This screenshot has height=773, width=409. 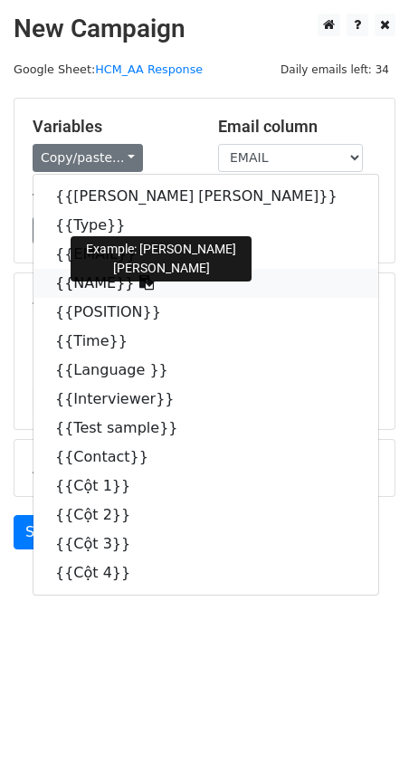 I want to click on a: {{Test sample}}, so click(x=206, y=428).